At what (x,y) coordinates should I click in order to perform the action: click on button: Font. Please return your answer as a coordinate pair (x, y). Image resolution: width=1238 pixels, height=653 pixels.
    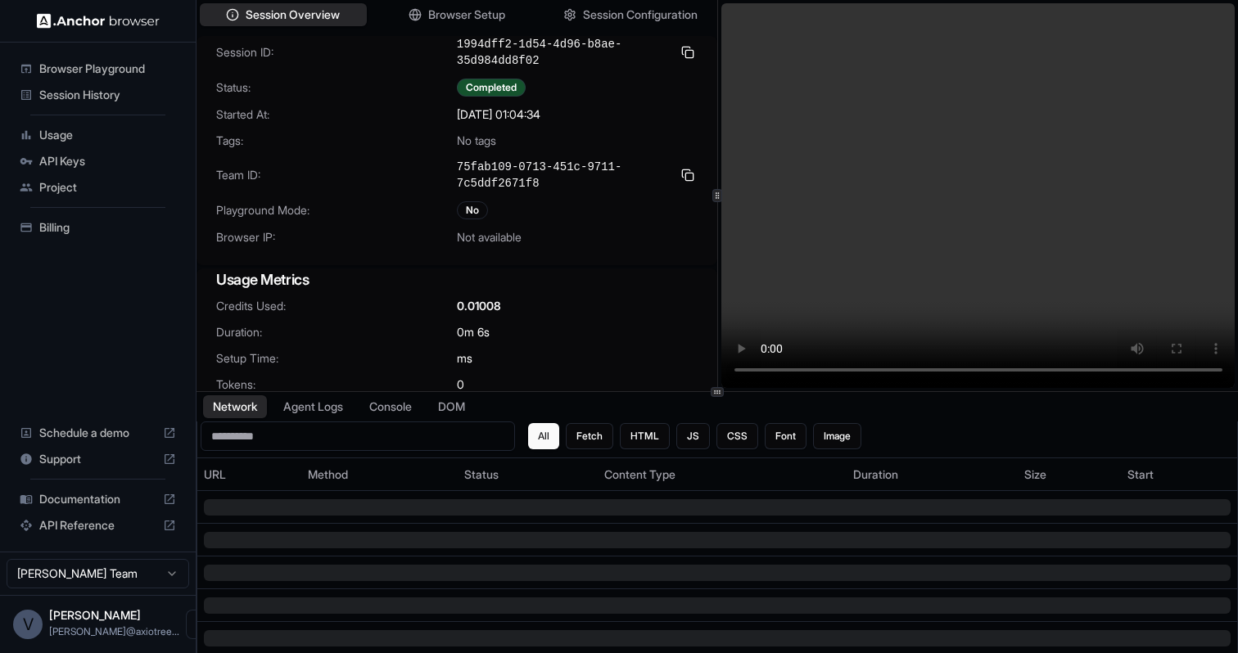
    Looking at the image, I should click on (785, 436).